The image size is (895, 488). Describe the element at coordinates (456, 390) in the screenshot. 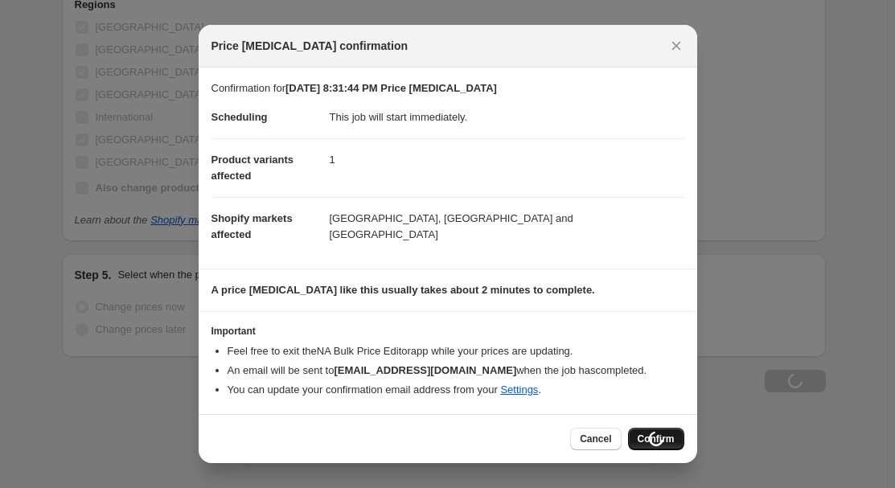

I see `li: You can update your confirmation email address from your .` at that location.